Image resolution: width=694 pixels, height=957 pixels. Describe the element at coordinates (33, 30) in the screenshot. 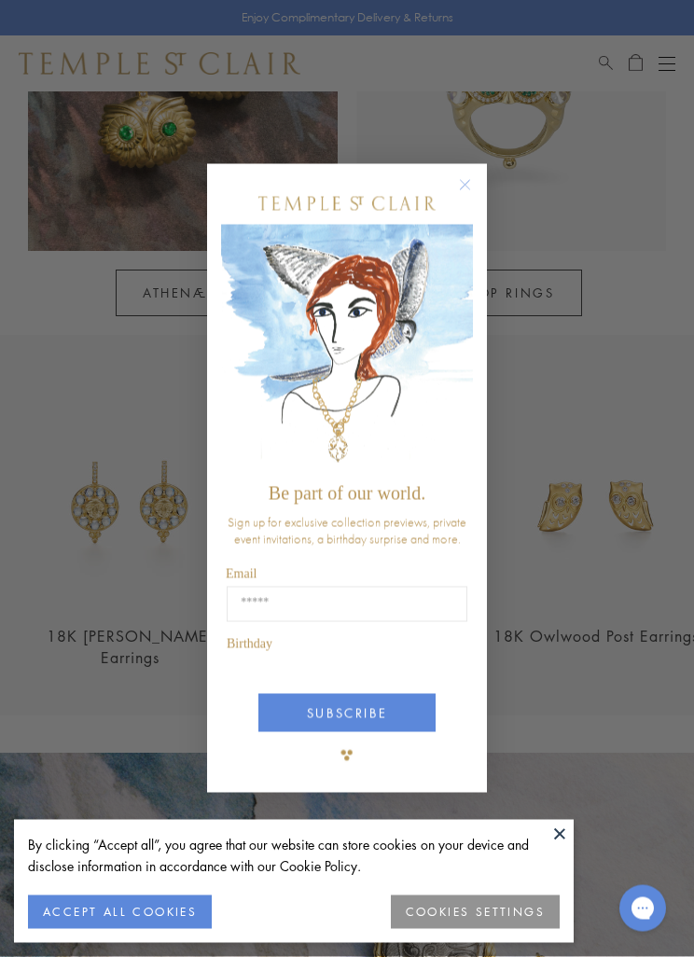

I see `button: Gorgias live chat` at that location.